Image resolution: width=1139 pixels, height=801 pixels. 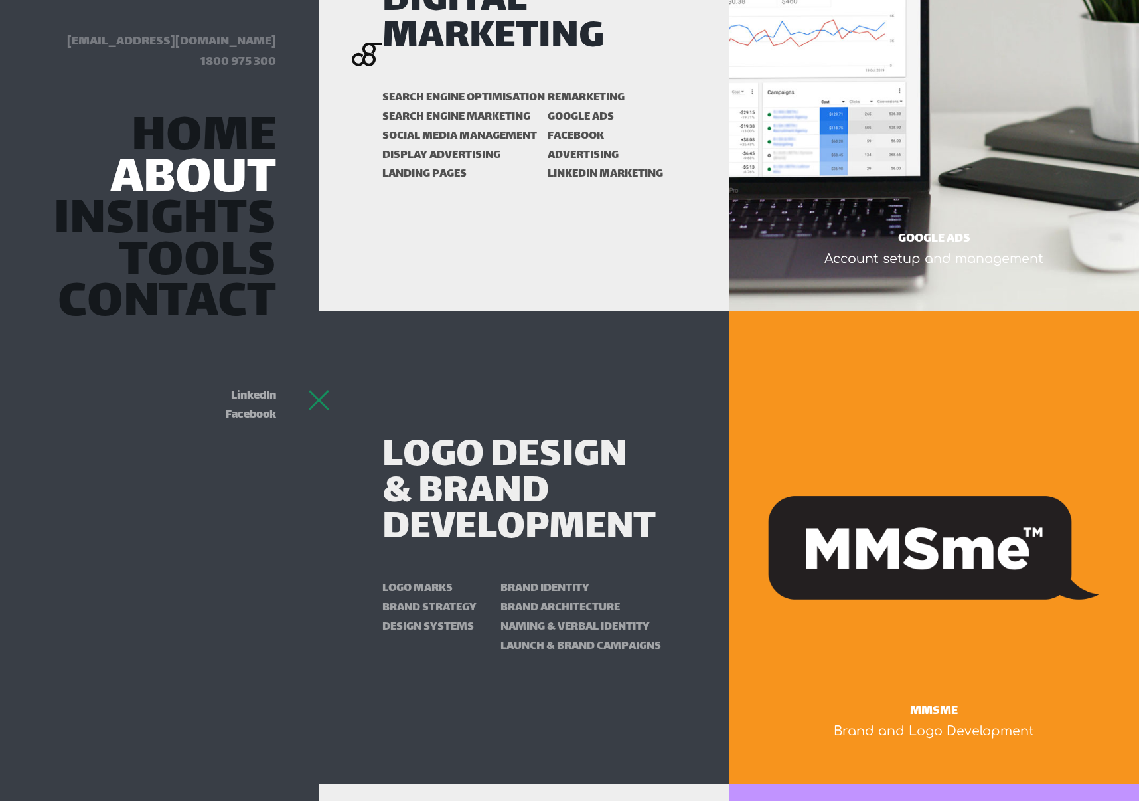 I want to click on li: Brand strategy, so click(x=442, y=608).